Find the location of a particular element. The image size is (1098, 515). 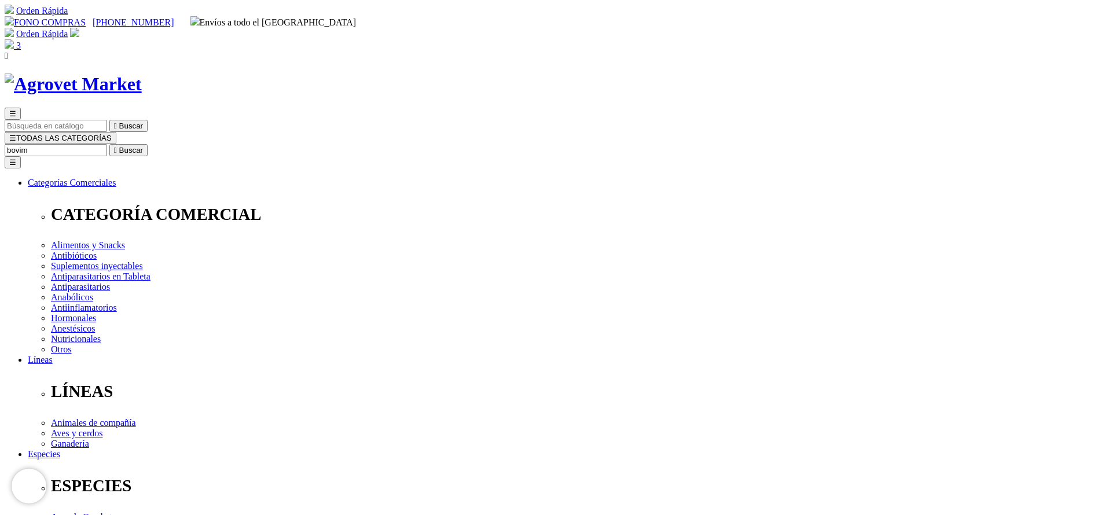

p: ESPECIES is located at coordinates (572, 486).